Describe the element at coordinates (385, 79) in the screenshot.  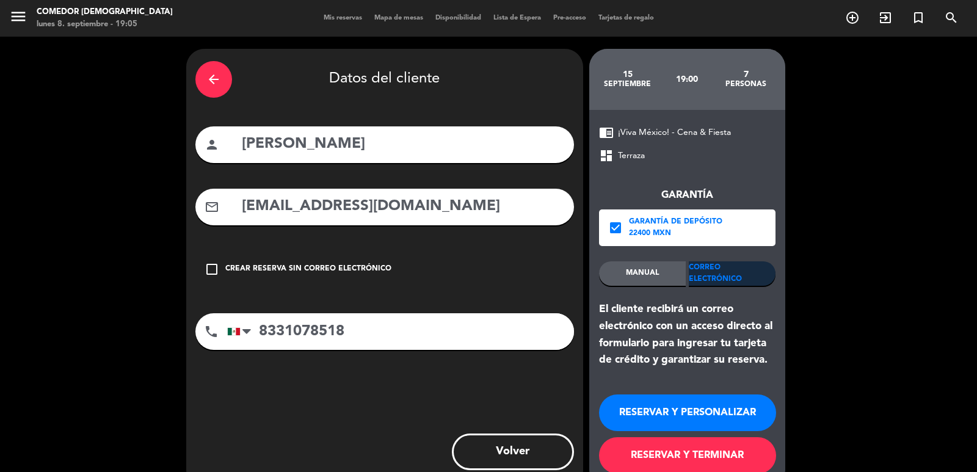
I see `div: Datos del cliente` at that location.